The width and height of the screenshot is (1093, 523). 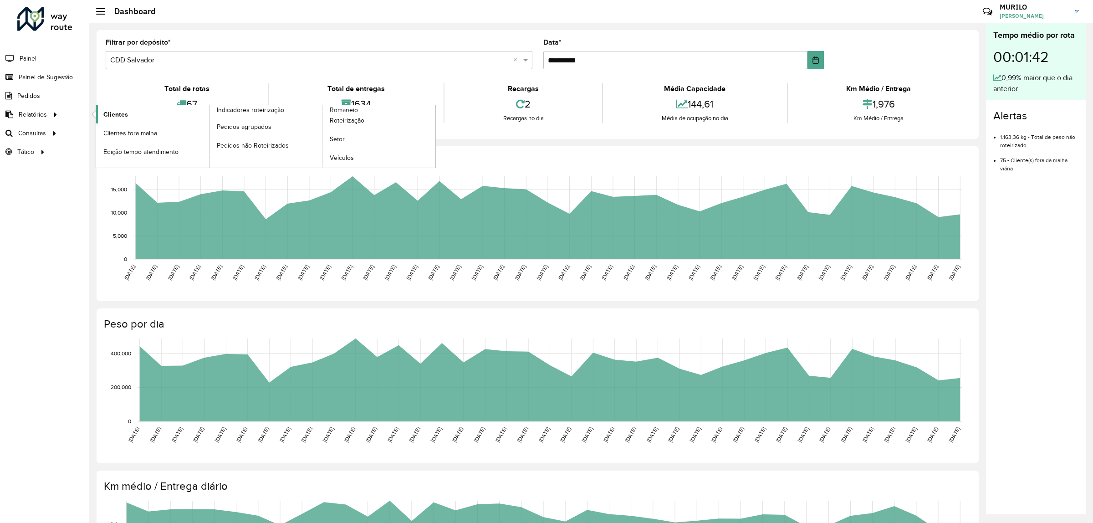 I want to click on a: Clientes fora malha, so click(x=153, y=133).